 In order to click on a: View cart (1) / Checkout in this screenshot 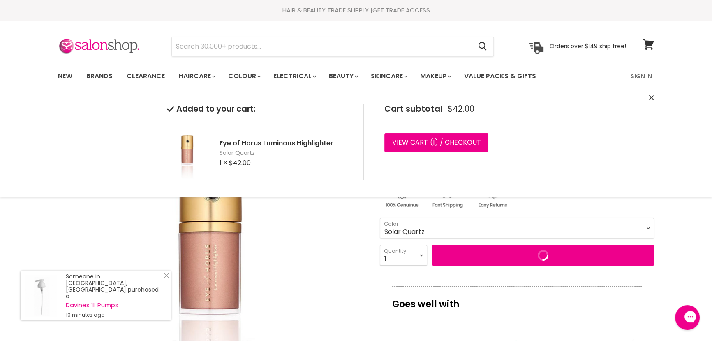, I will do `click(436, 142)`.